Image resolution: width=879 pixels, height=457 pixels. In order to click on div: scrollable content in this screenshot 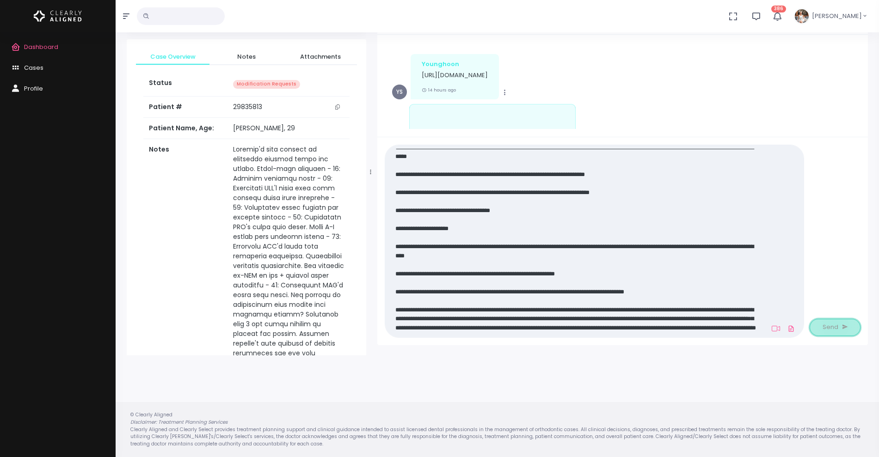, I will do `click(622, 86)`.